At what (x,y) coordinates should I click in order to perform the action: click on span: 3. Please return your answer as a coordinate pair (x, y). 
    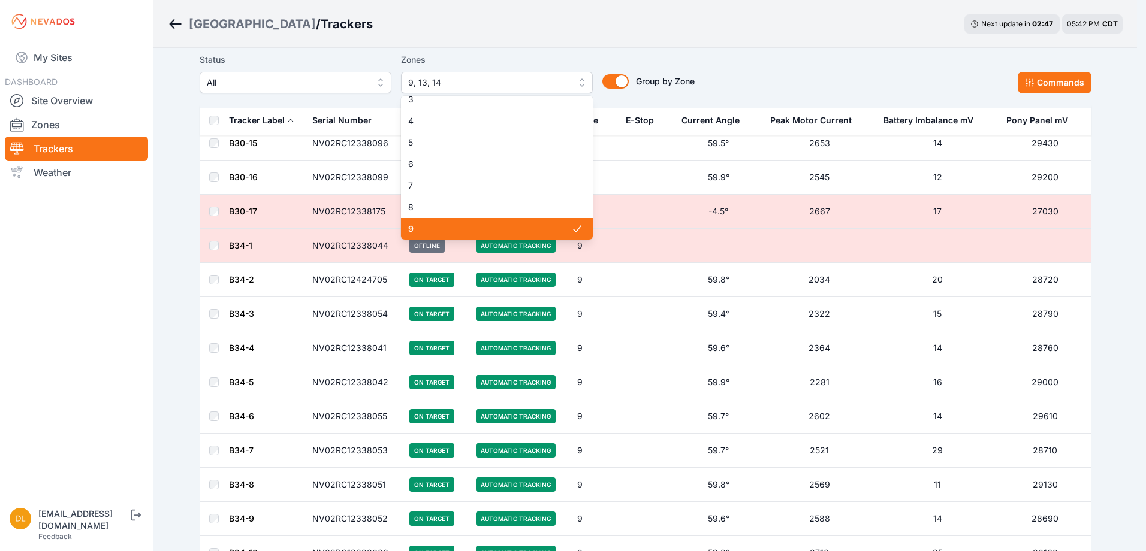
    Looking at the image, I should click on (490, 99).